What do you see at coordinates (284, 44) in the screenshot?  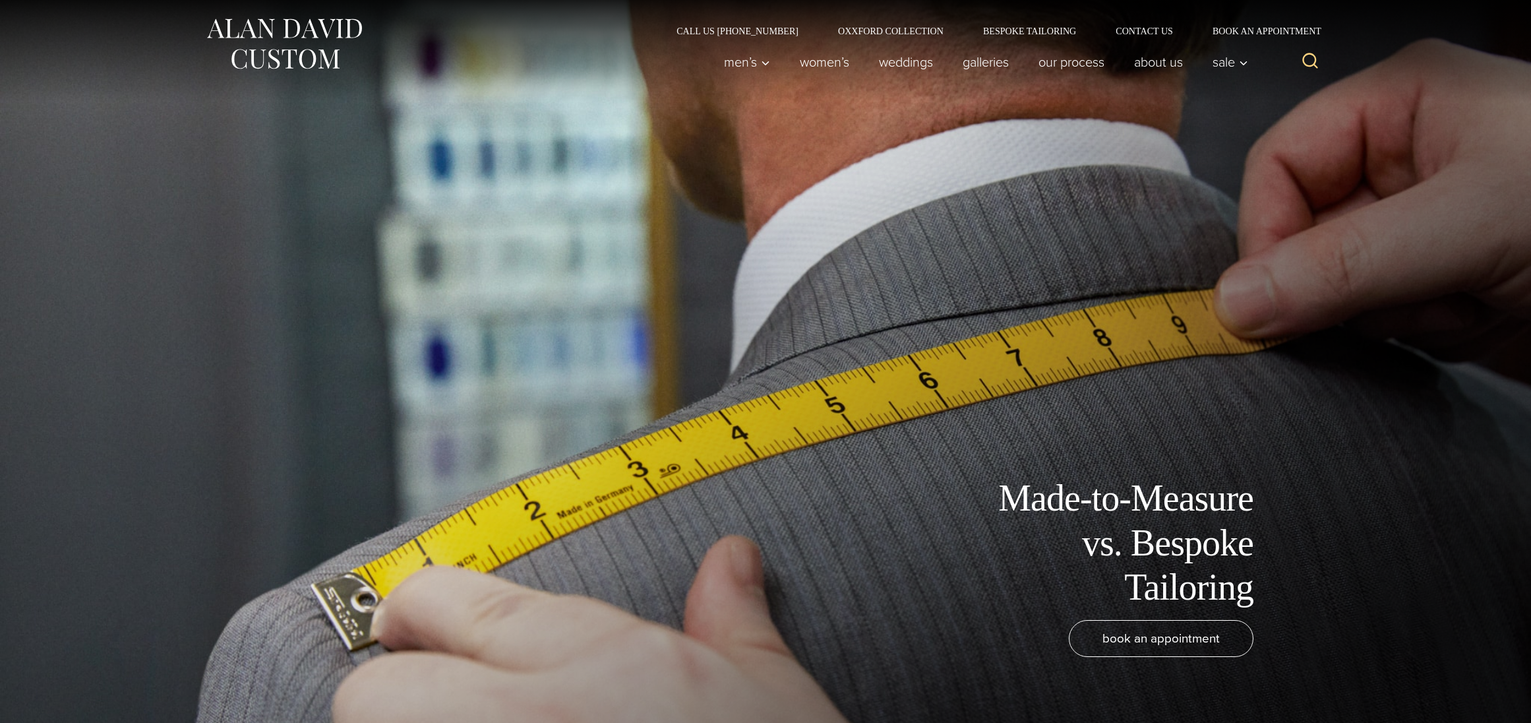 I see `img: Alan David Custom` at bounding box center [284, 44].